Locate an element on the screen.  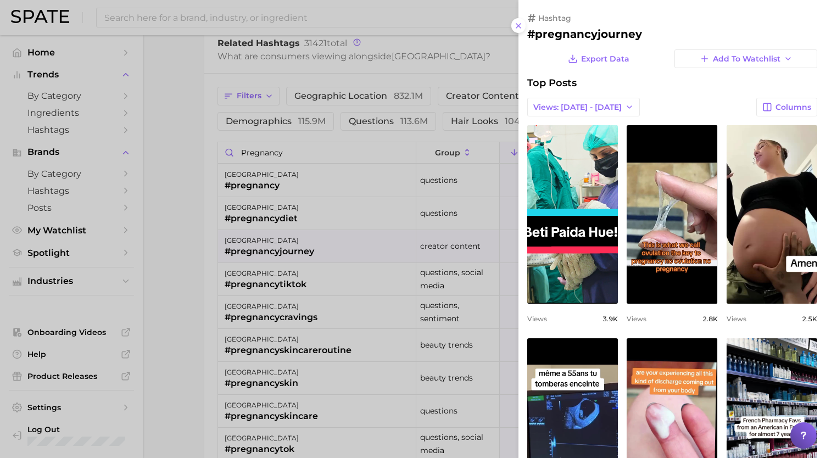
button: Export Data is located at coordinates (598, 59).